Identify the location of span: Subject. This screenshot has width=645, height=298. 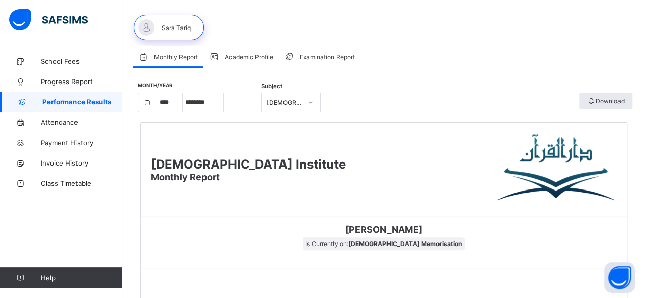
(272, 86).